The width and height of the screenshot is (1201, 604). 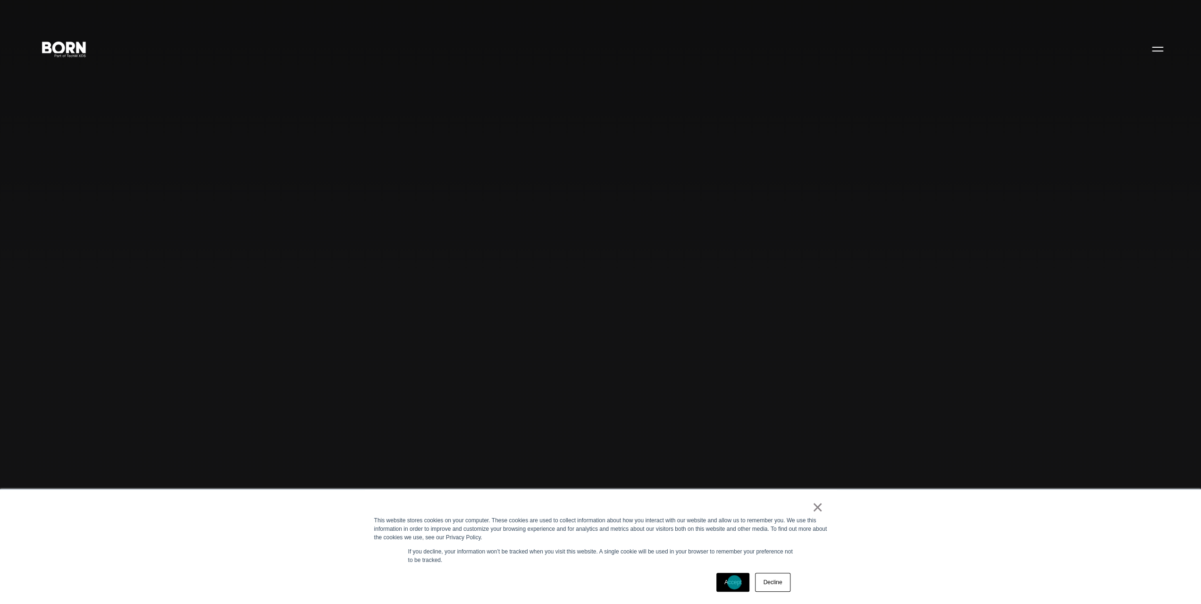 I want to click on div: This website stores cookies on your computer. These cookies are used to collect information about..., so click(x=601, y=529).